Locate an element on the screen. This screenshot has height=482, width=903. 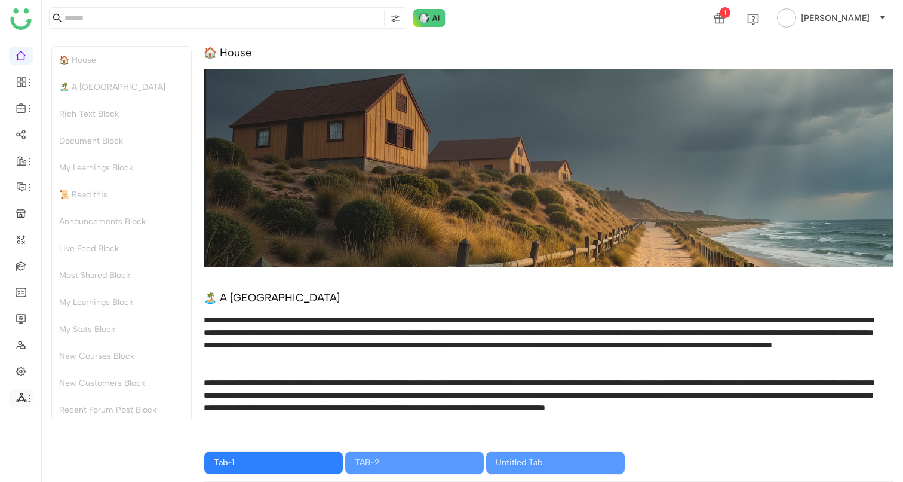
div: Untitled Tab is located at coordinates (556, 462).